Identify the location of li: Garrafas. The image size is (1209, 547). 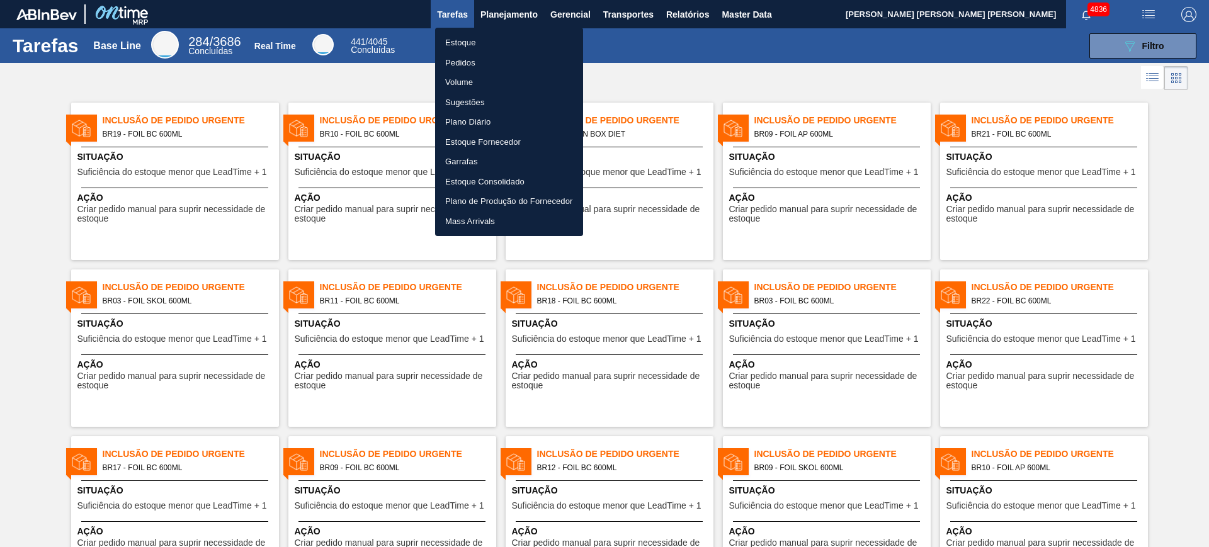
(509, 162).